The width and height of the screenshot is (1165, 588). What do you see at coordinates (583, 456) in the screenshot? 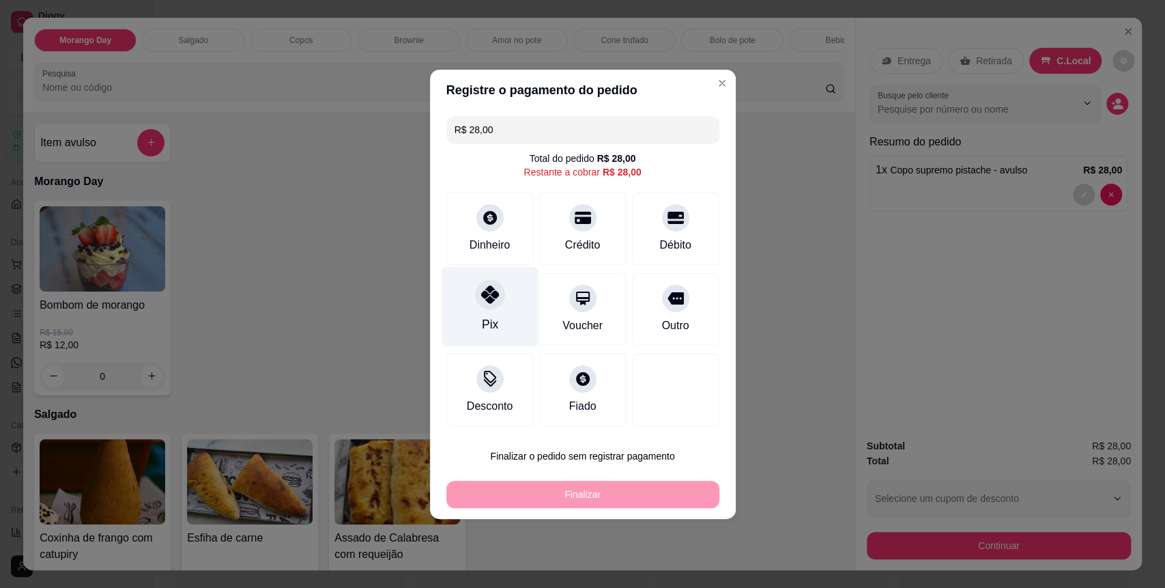
I see `button: Finalizar o pedido sem registrar pagamento` at bounding box center [583, 456].